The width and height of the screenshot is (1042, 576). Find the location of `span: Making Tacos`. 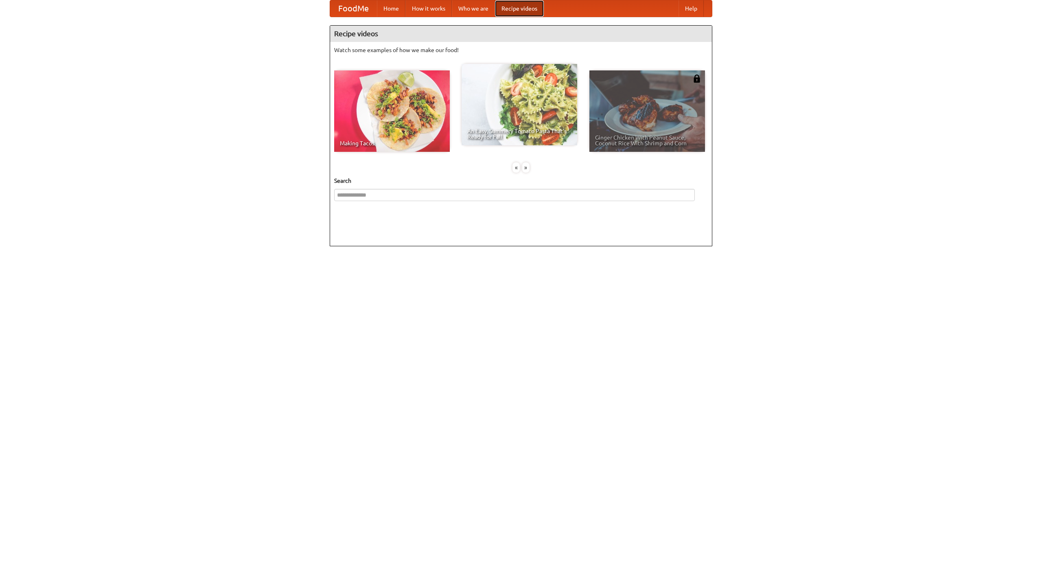

span: Making Tacos is located at coordinates (392, 143).